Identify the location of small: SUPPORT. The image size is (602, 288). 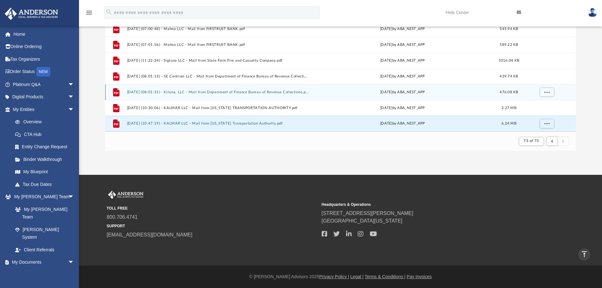
(212, 226).